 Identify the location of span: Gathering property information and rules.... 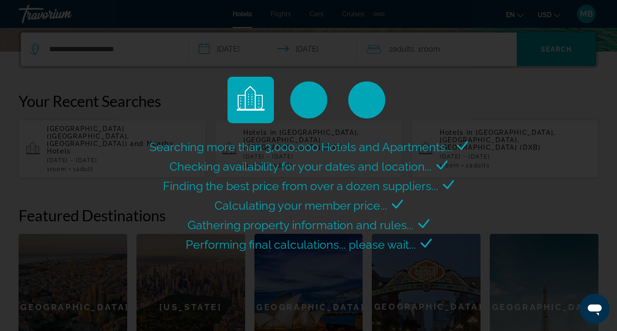
(300, 225).